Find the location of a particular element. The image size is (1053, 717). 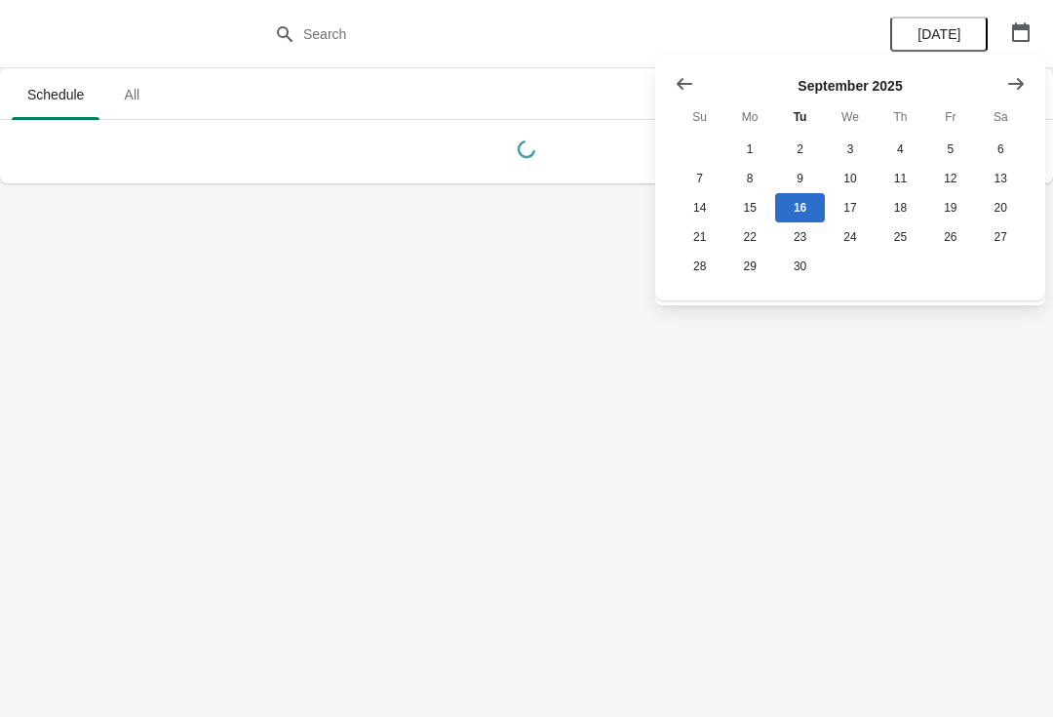

span: All is located at coordinates (132, 95).